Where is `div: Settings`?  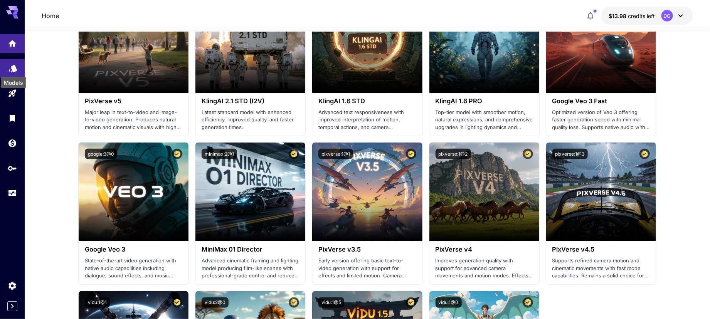
div: Settings is located at coordinates (12, 285).